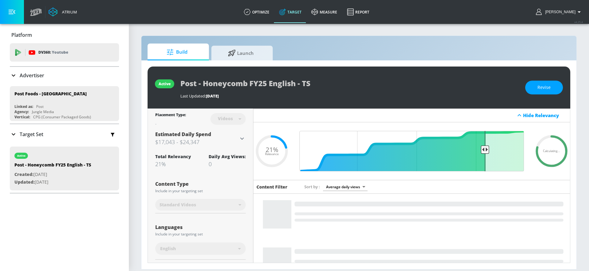 The image size is (589, 271). I want to click on h6: Content Filter, so click(272, 187).